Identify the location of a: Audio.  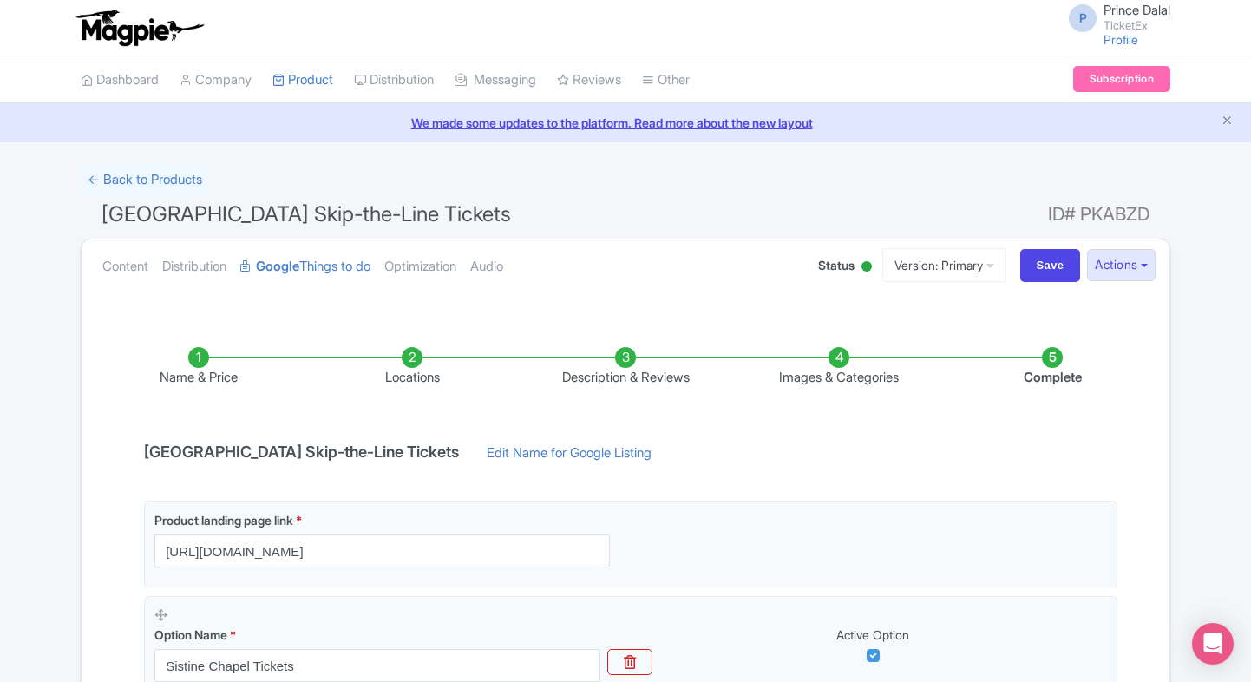
(487, 266).